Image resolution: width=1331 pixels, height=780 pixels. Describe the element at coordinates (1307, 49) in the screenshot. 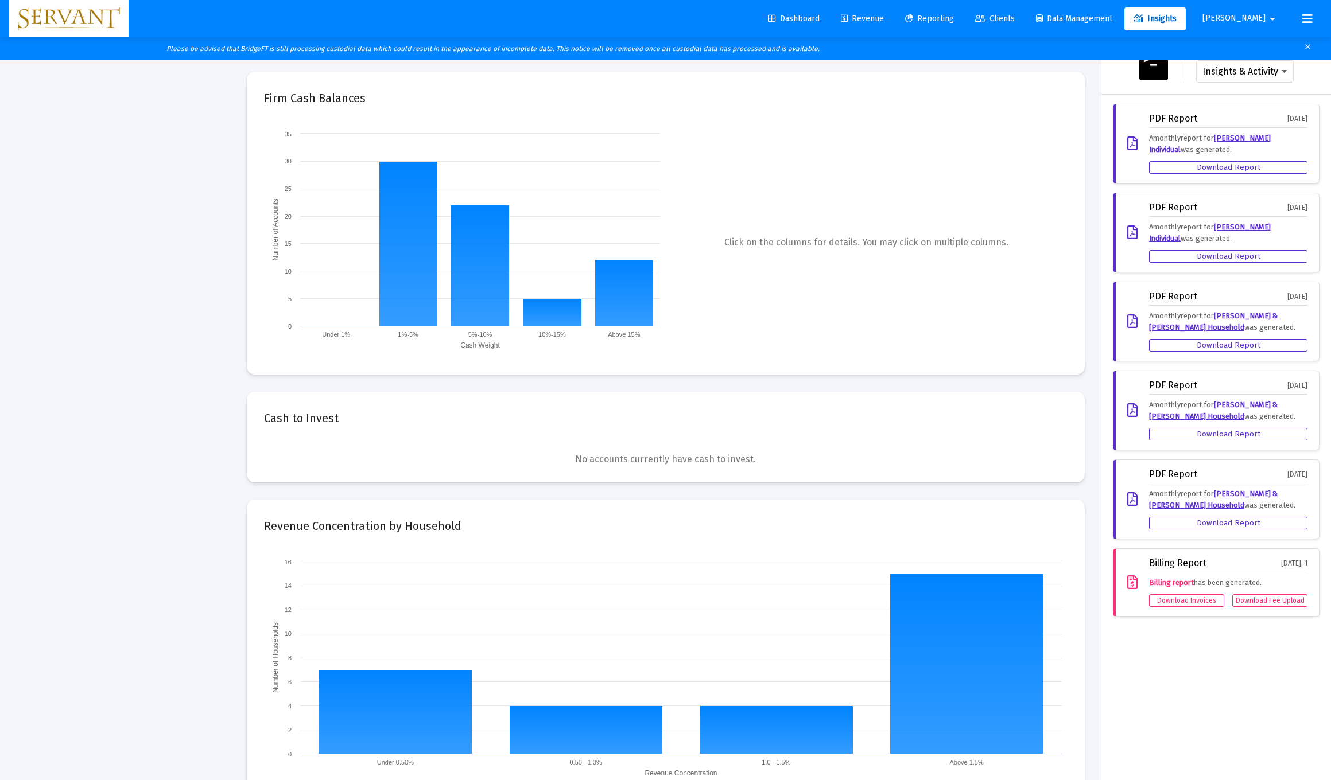

I see `mat-icon: clear` at that location.